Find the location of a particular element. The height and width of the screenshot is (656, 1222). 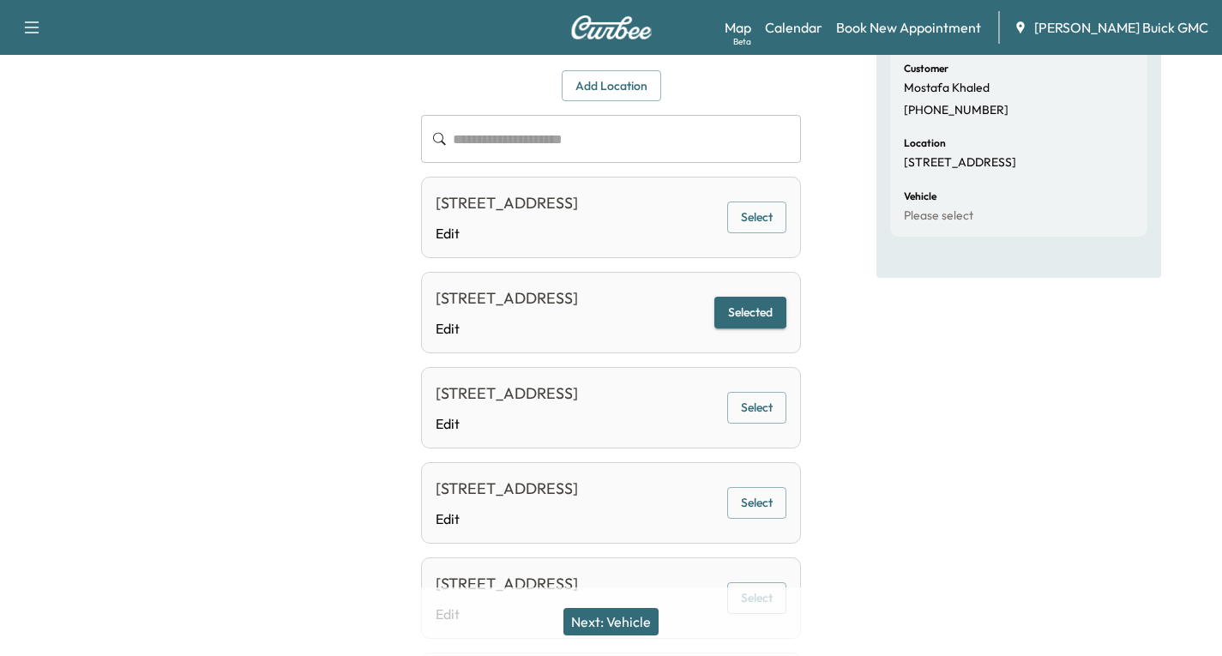

a: Calendar is located at coordinates (793, 27).